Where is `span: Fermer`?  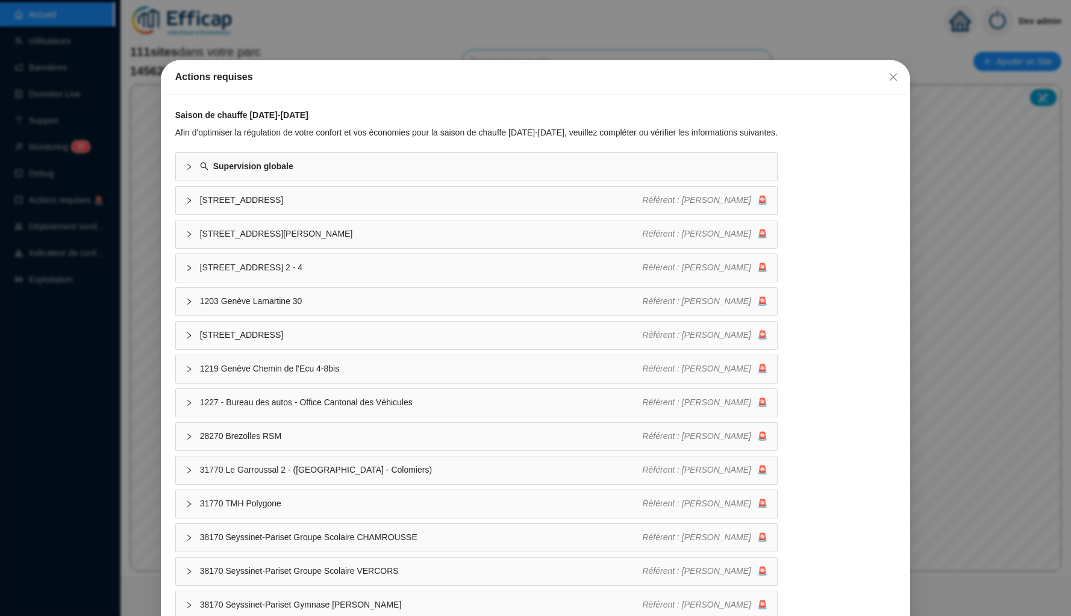
span: Fermer is located at coordinates (893, 77).